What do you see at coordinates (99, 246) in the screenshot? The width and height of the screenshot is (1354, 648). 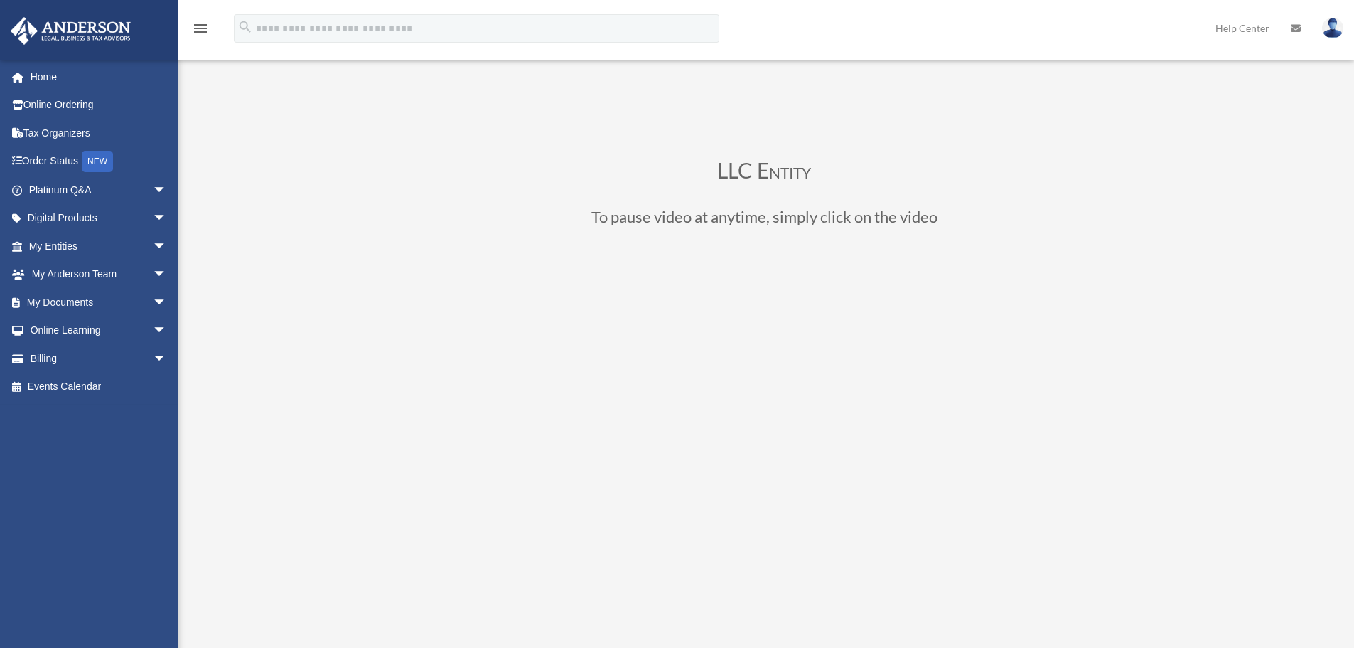 I see `a: My Entitiesarrow_drop_down` at bounding box center [99, 246].